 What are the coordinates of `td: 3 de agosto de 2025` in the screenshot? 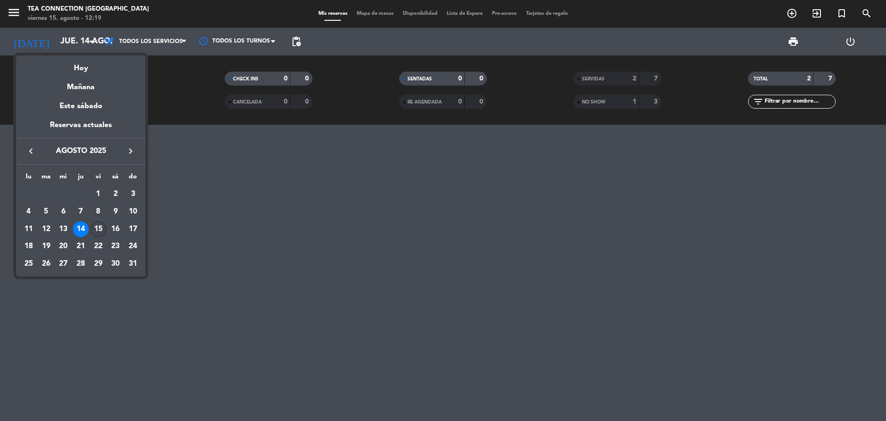 It's located at (133, 194).